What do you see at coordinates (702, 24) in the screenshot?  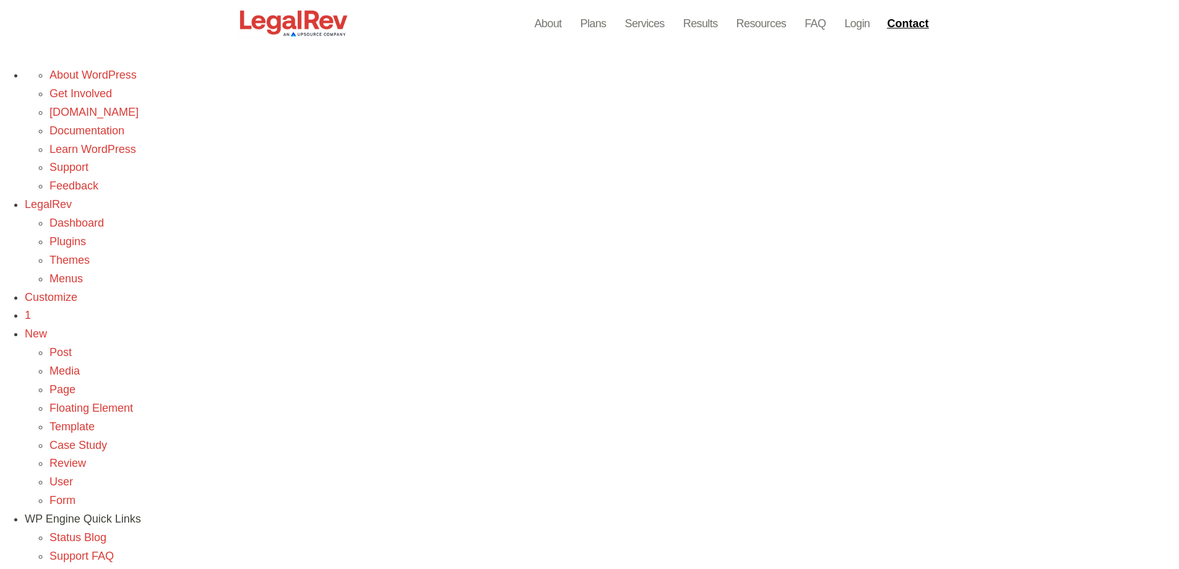 I see `nav: Menu` at bounding box center [702, 24].